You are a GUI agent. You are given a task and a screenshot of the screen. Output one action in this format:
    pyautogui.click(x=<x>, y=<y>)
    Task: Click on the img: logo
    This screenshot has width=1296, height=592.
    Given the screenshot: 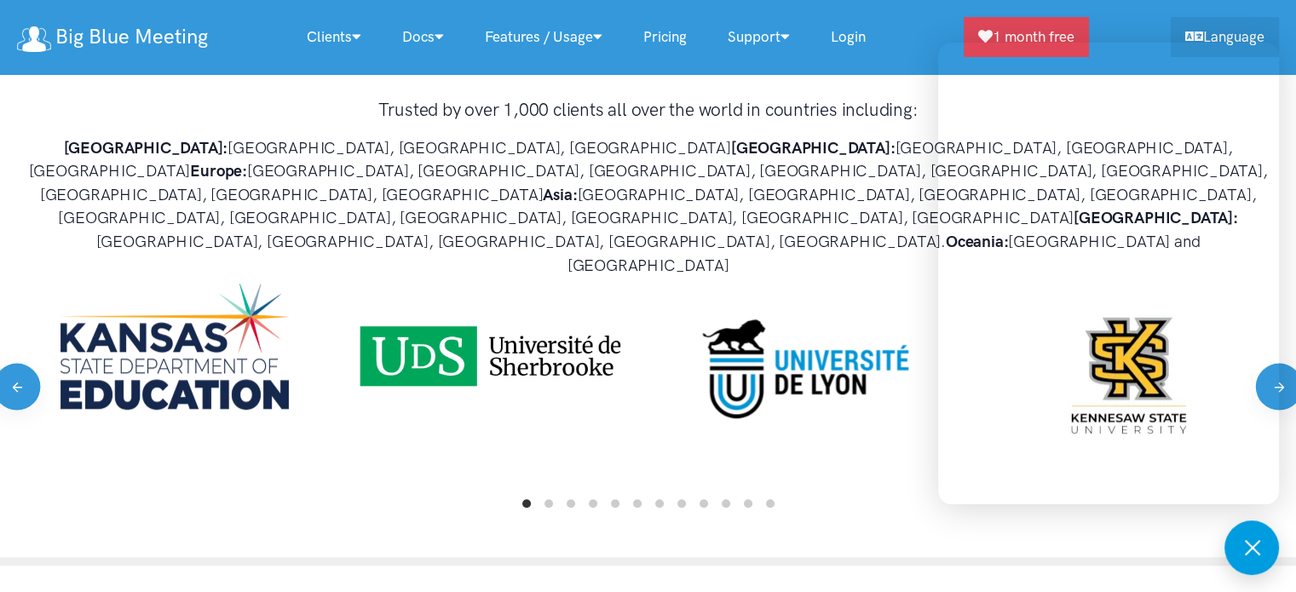 What is the action you would take?
    pyautogui.click(x=34, y=39)
    